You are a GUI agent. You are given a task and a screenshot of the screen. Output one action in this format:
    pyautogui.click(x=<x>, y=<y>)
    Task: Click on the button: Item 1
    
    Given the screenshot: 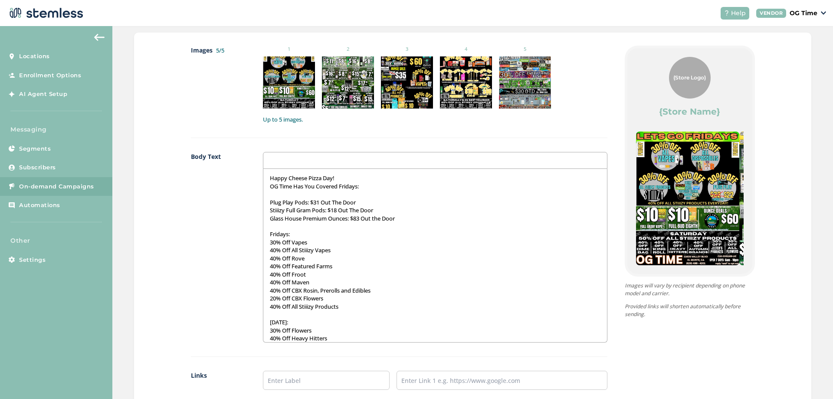 What is the action you would take?
    pyautogui.click(x=677, y=277)
    